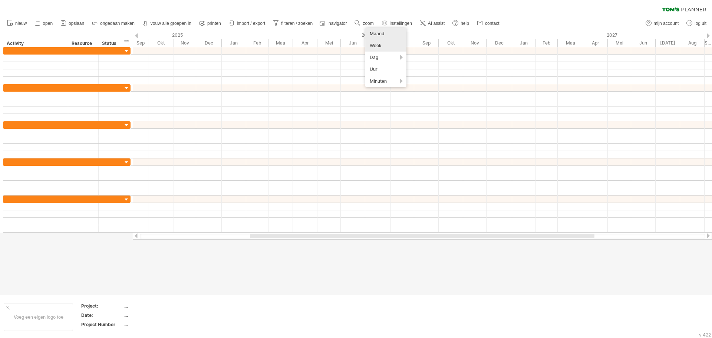 Image resolution: width=712 pixels, height=338 pixels. What do you see at coordinates (329, 43) in the screenshot?
I see `div: Mei 2026` at bounding box center [329, 43].